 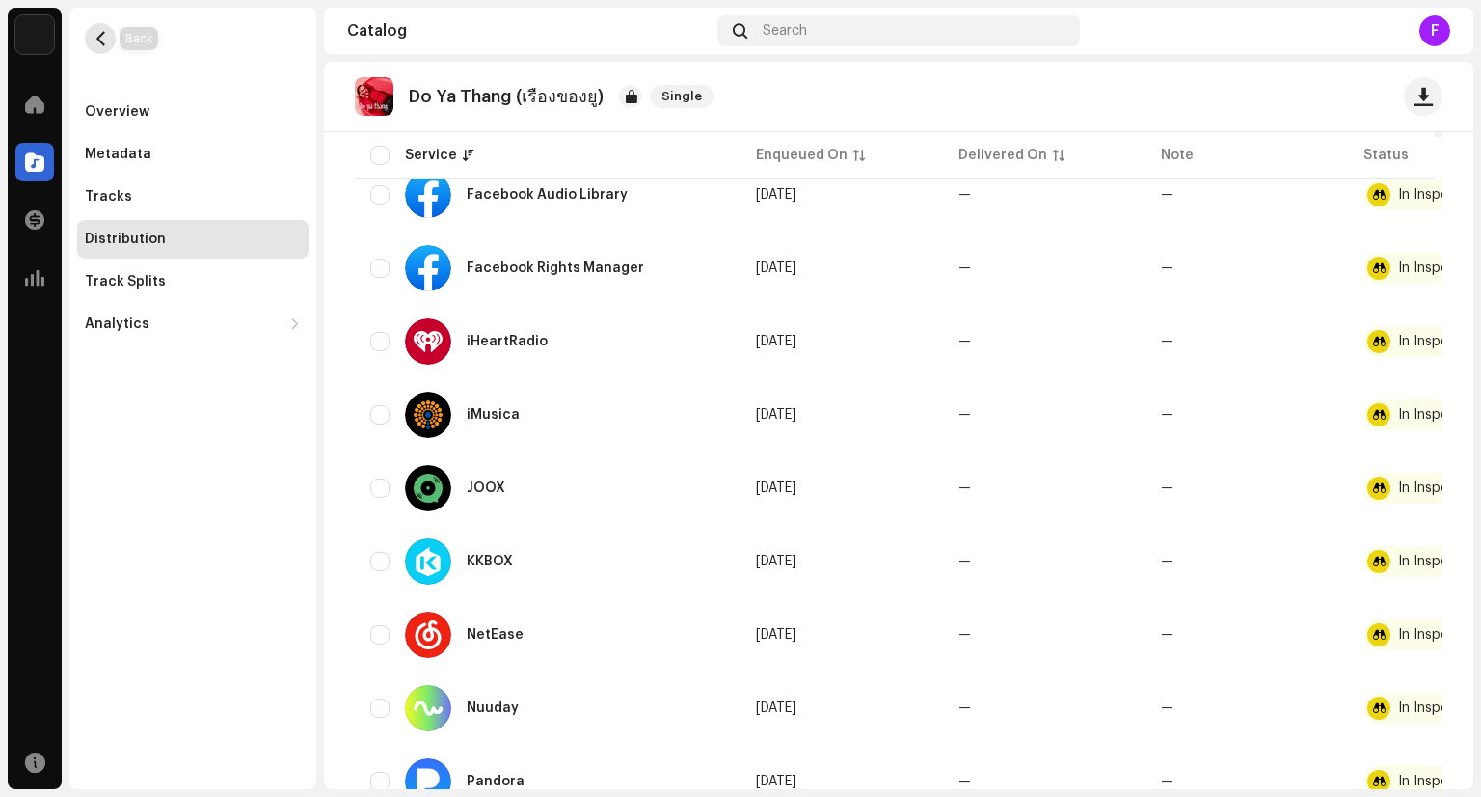 What do you see at coordinates (495, 635) in the screenshot?
I see `div: NetEase` at bounding box center [495, 635].